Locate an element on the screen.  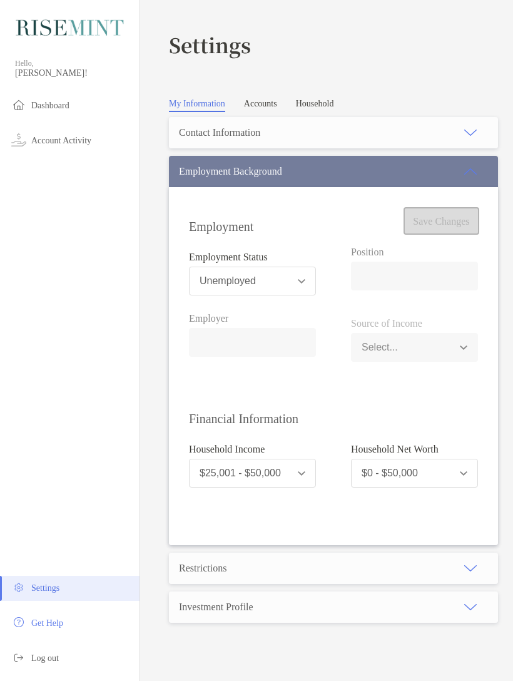
span: Log out is located at coordinates (45, 658).